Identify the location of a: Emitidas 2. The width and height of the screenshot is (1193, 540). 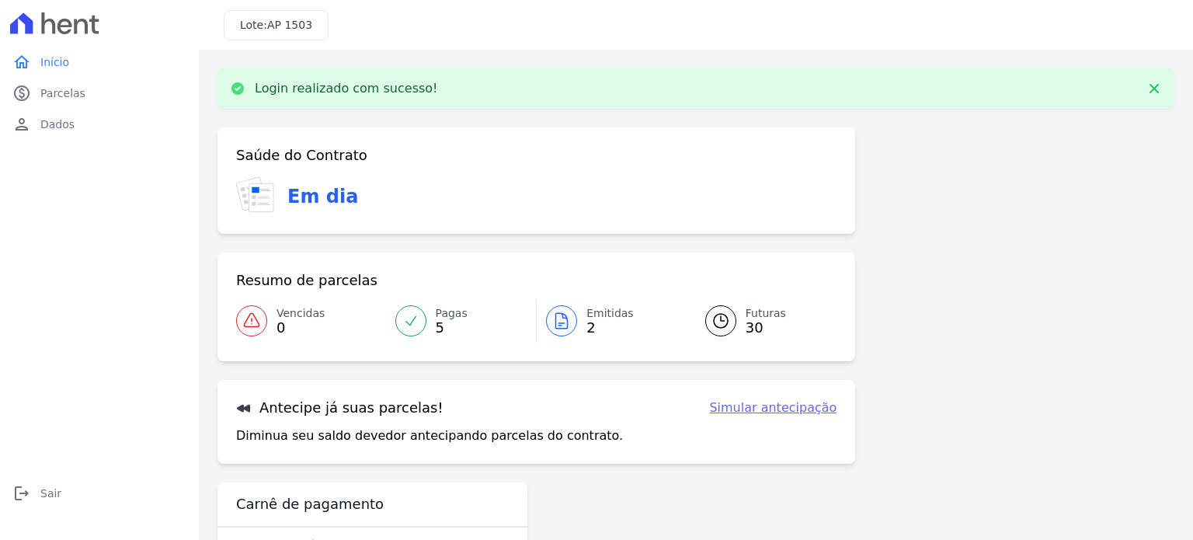
(611, 321).